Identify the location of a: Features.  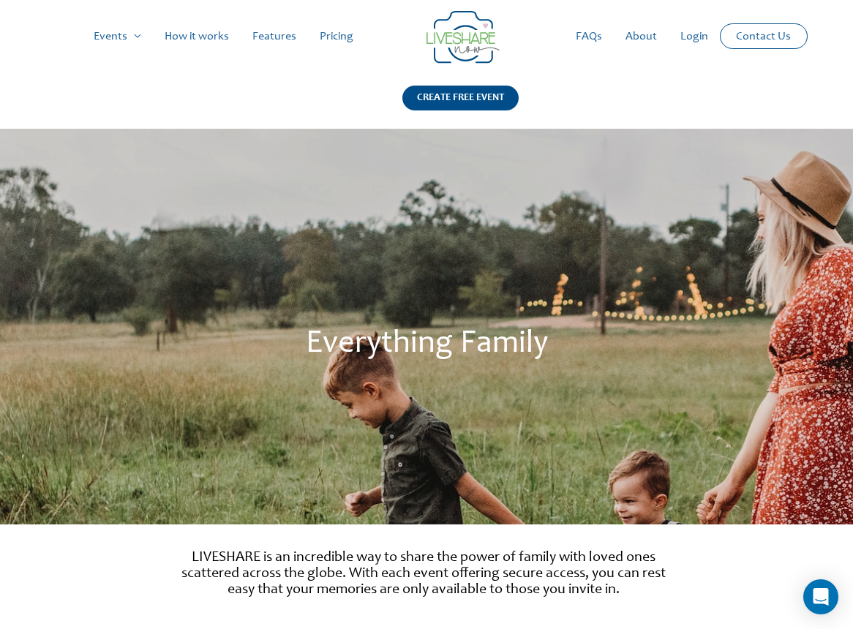
(274, 37).